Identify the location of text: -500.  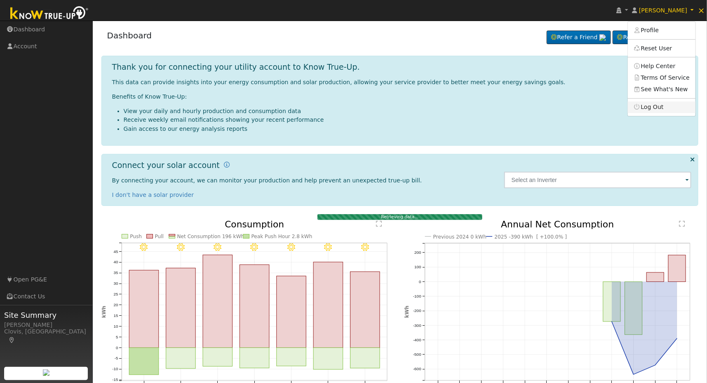
(417, 354).